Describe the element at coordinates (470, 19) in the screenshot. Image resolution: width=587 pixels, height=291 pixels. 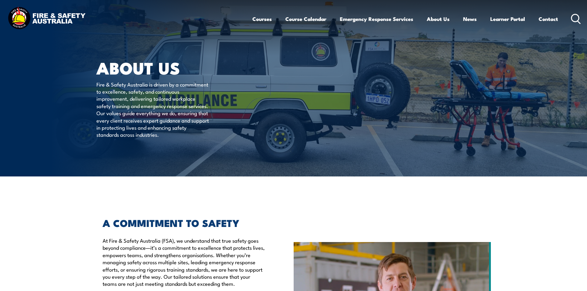
I see `a: News` at that location.